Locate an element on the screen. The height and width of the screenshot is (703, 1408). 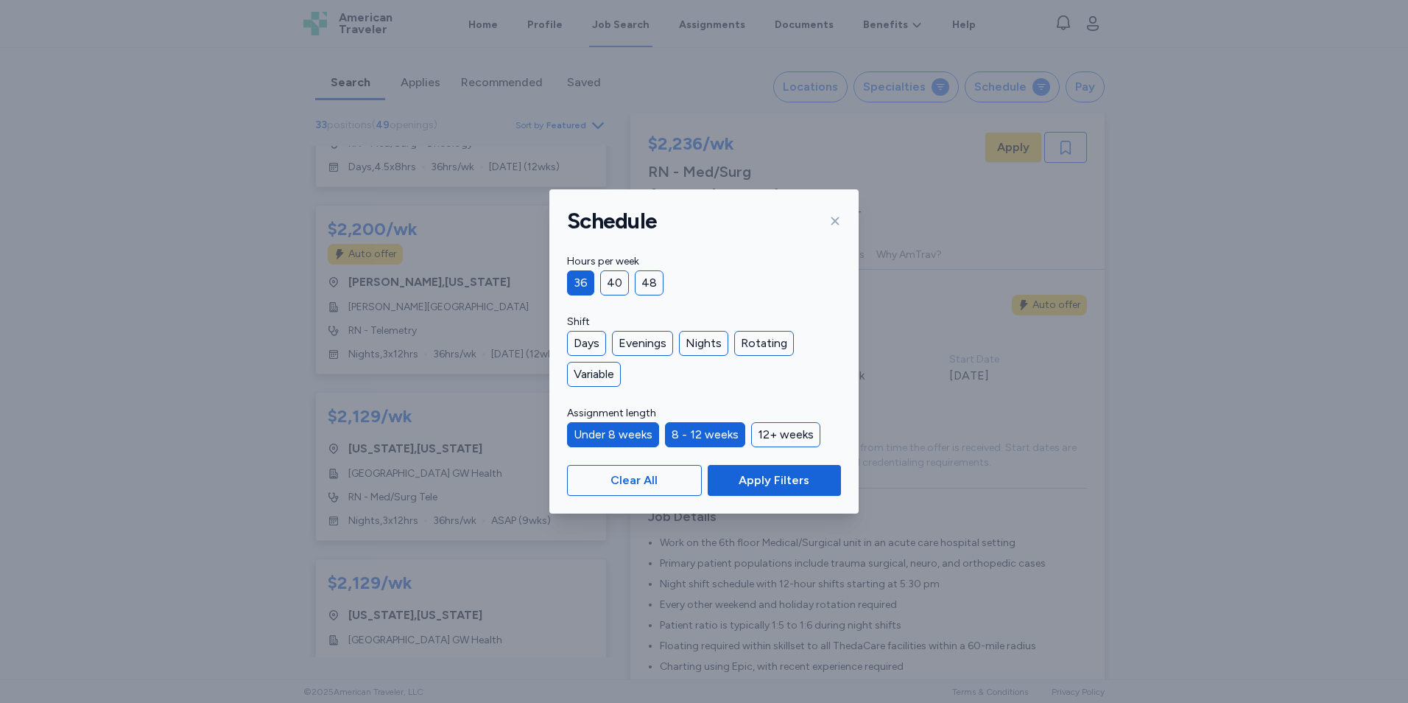
div: 40 is located at coordinates (614, 283).